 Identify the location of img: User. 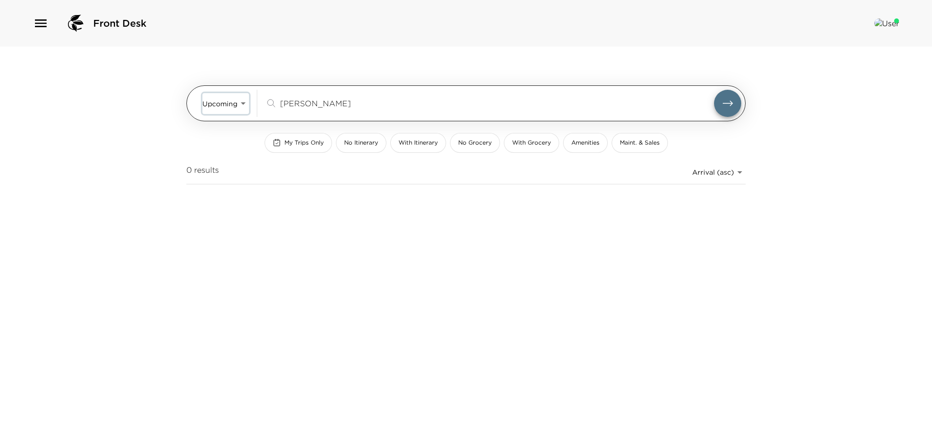
(886, 23).